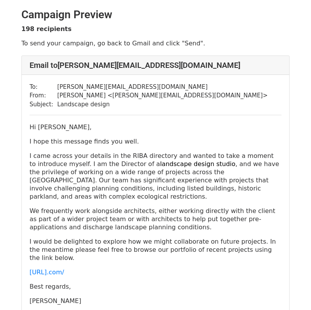 The height and width of the screenshot is (310, 311). I want to click on p: I hope this message finds you well., so click(155, 141).